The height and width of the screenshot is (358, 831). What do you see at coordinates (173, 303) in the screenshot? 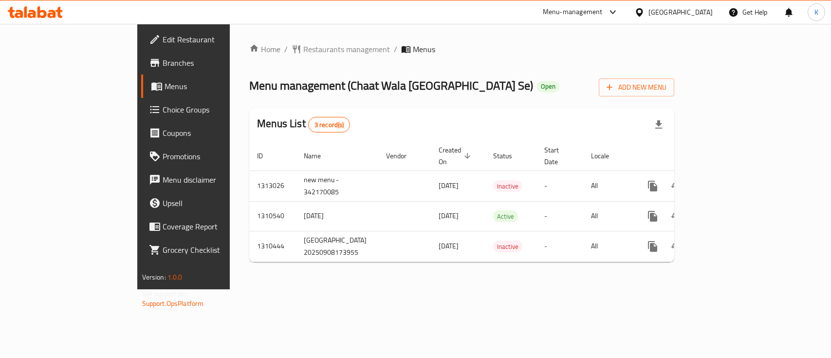
I see `a: Support.OpsPlatform` at bounding box center [173, 303].